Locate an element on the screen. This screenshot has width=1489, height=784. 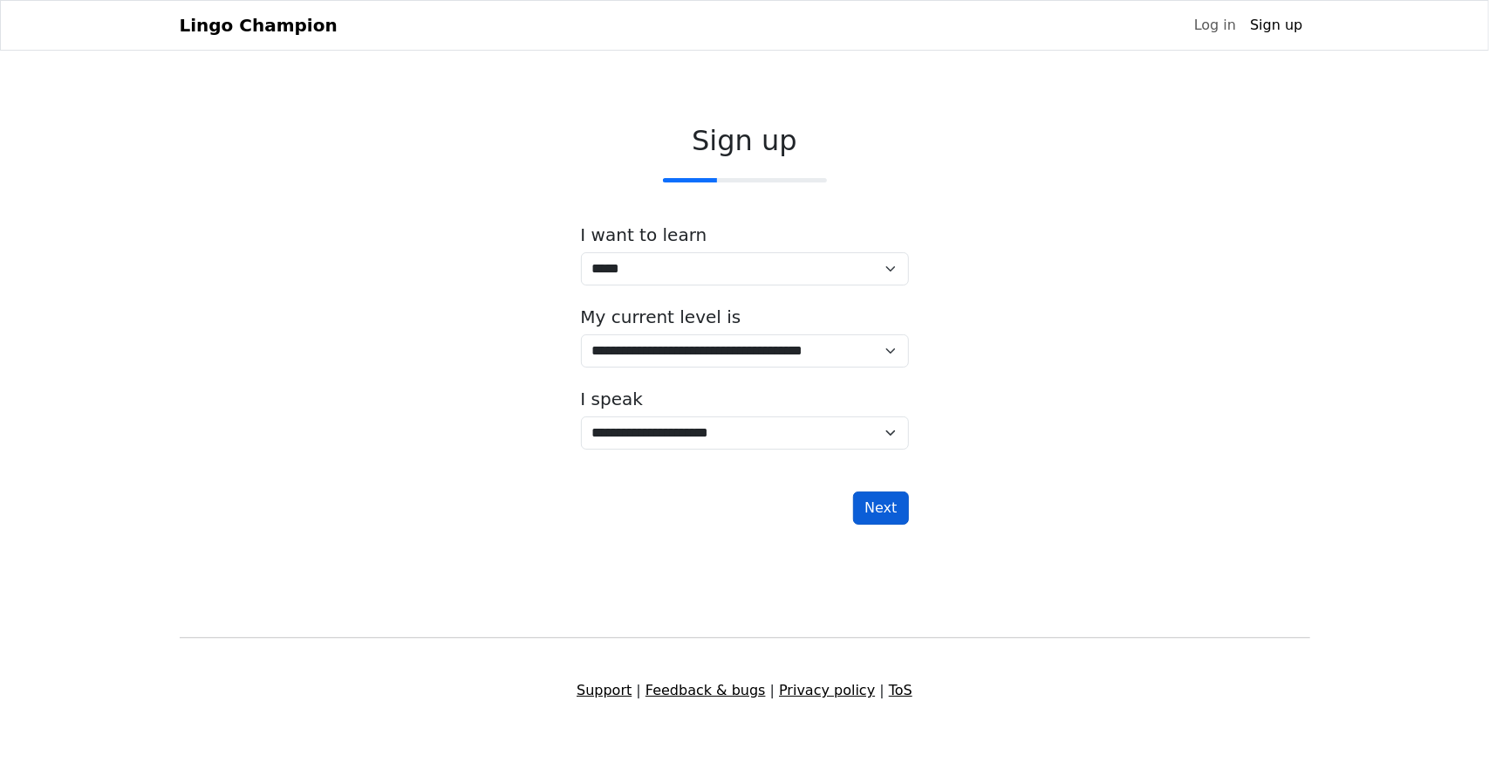
button: Next is located at coordinates (880, 508).